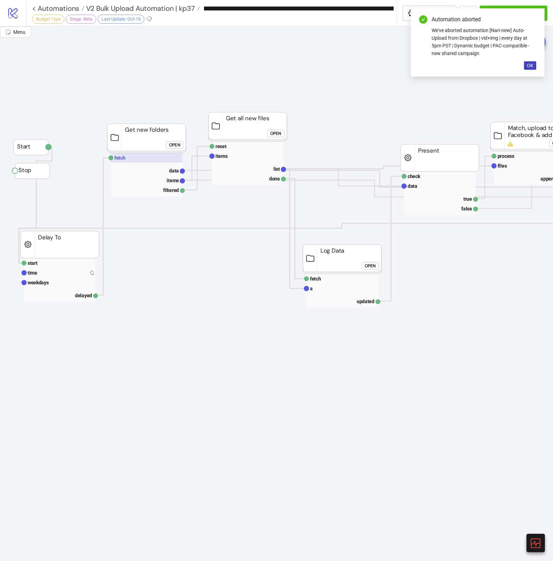 The width and height of the screenshot is (553, 561). What do you see at coordinates (429, 13) in the screenshot?
I see `button: To Widgets` at bounding box center [429, 13].